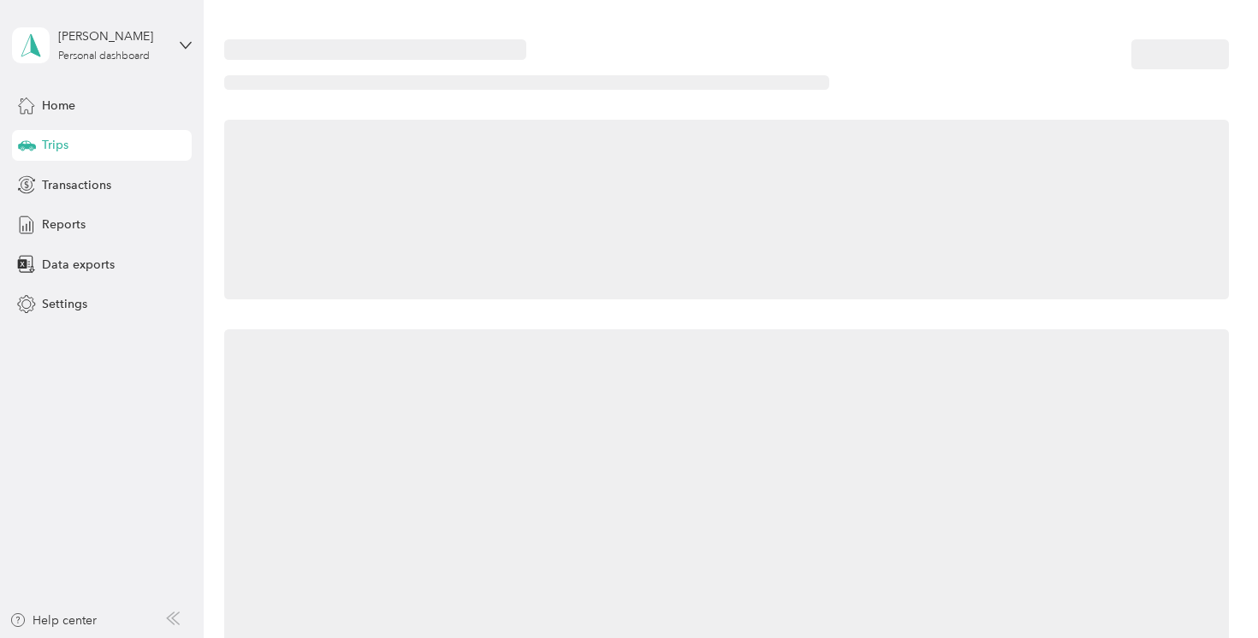 The height and width of the screenshot is (638, 1258). What do you see at coordinates (53, 620) in the screenshot?
I see `div: Help center` at bounding box center [53, 620].